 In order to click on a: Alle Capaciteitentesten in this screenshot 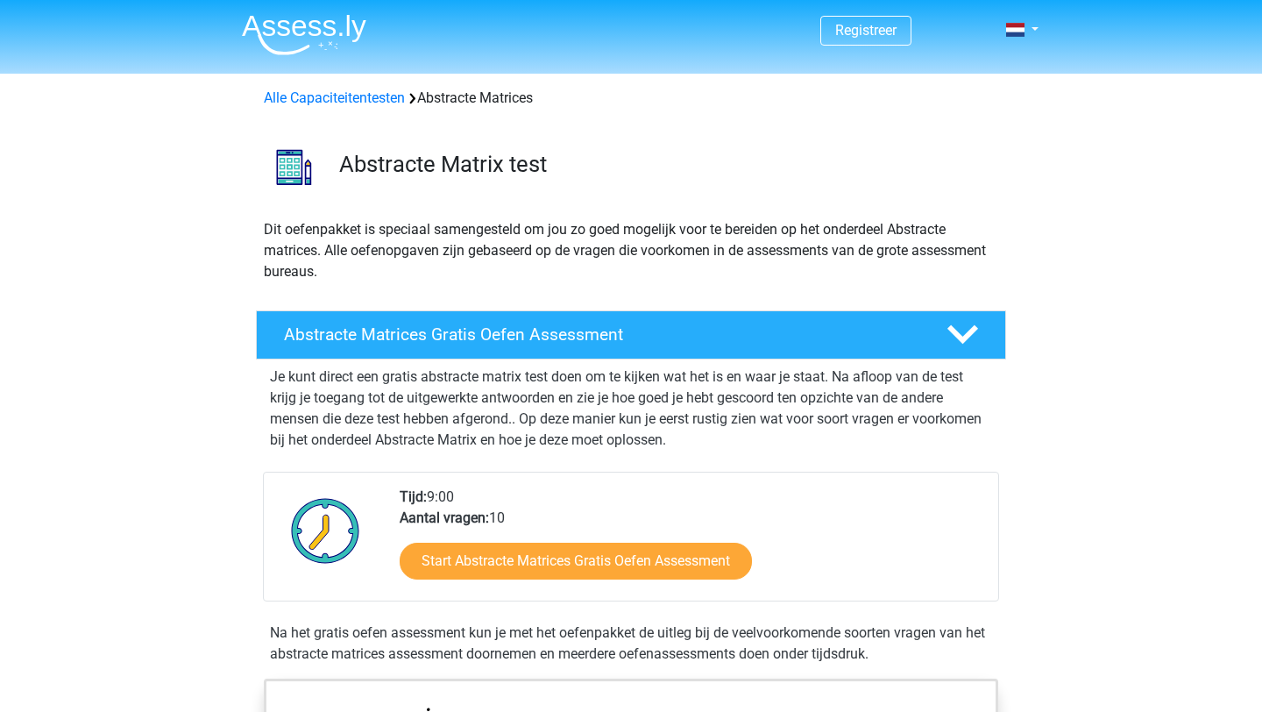, I will do `click(334, 97)`.